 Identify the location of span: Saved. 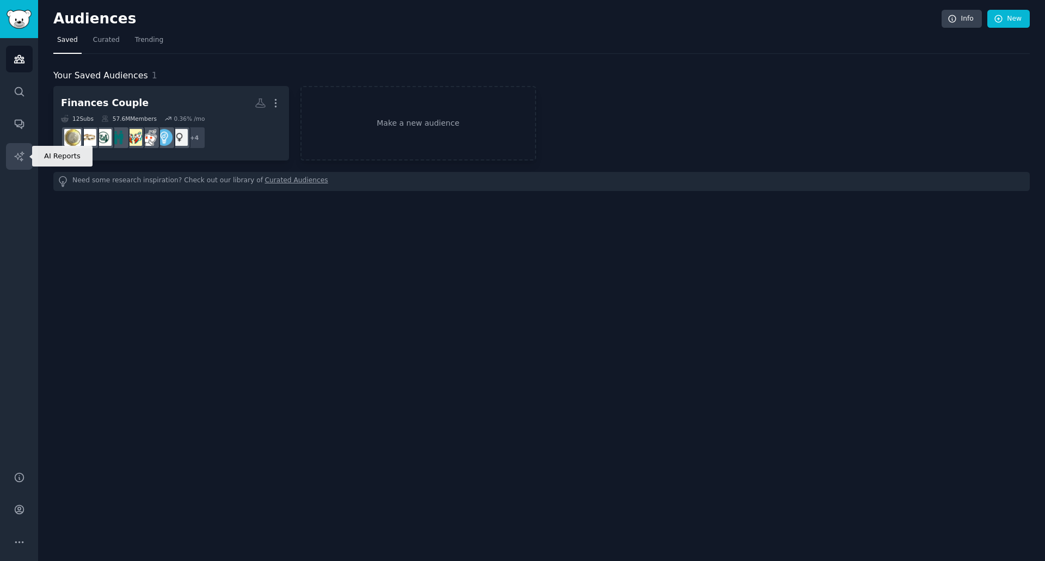
(68, 40).